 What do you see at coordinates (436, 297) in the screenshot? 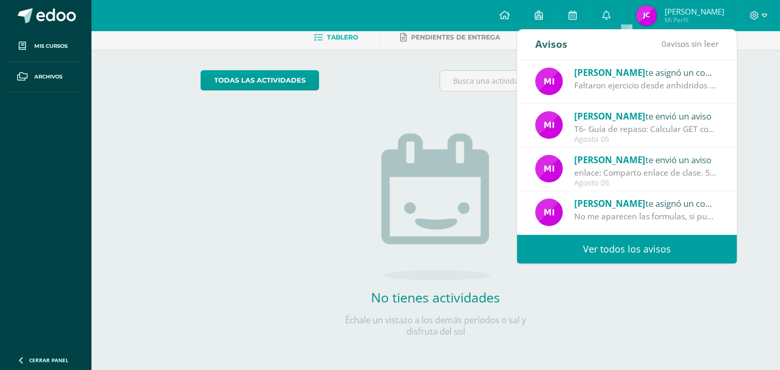
I see `h2: No tienes actividades` at bounding box center [436, 297].